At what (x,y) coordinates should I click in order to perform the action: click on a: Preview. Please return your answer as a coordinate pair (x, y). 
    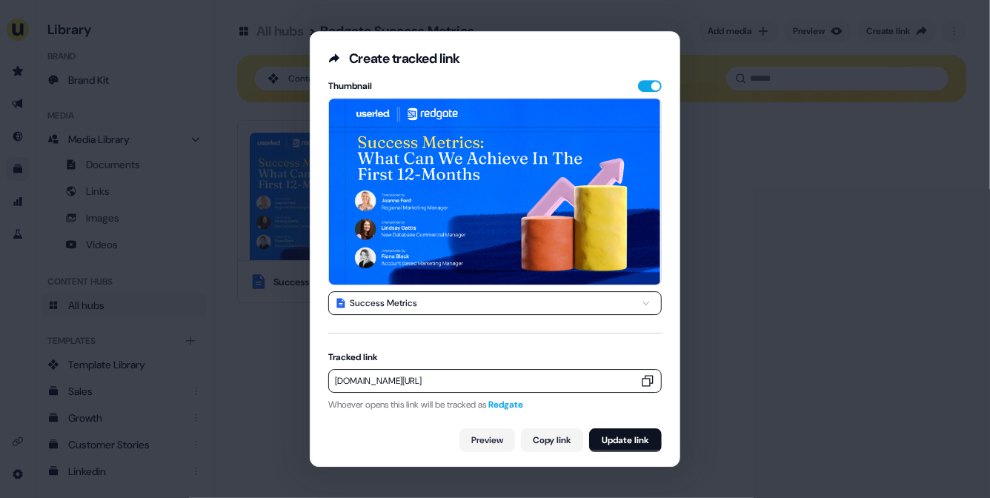
    Looking at the image, I should click on (487, 440).